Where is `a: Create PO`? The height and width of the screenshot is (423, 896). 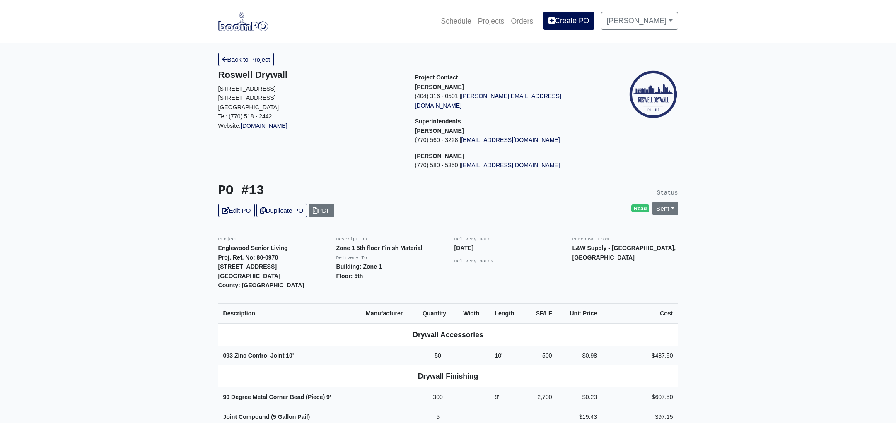
a: Create PO is located at coordinates (569, 21).